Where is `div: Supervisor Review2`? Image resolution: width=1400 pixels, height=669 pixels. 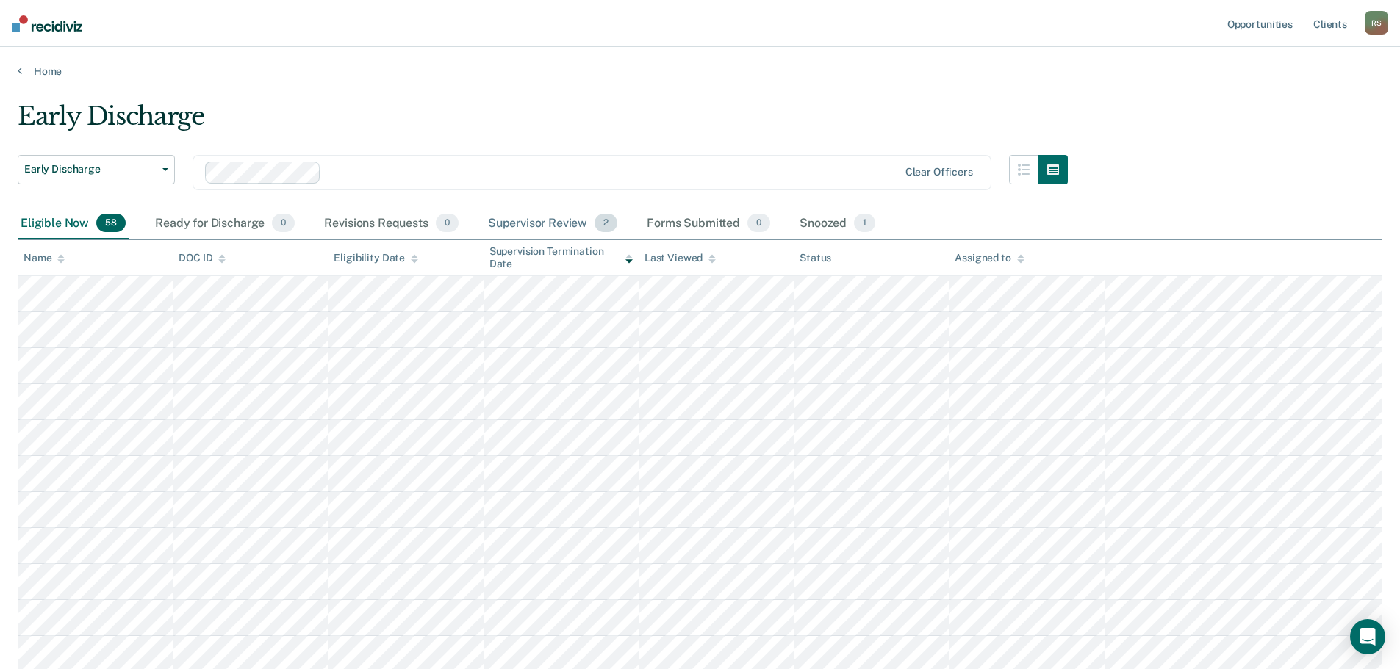
div: Supervisor Review2 is located at coordinates (553, 224).